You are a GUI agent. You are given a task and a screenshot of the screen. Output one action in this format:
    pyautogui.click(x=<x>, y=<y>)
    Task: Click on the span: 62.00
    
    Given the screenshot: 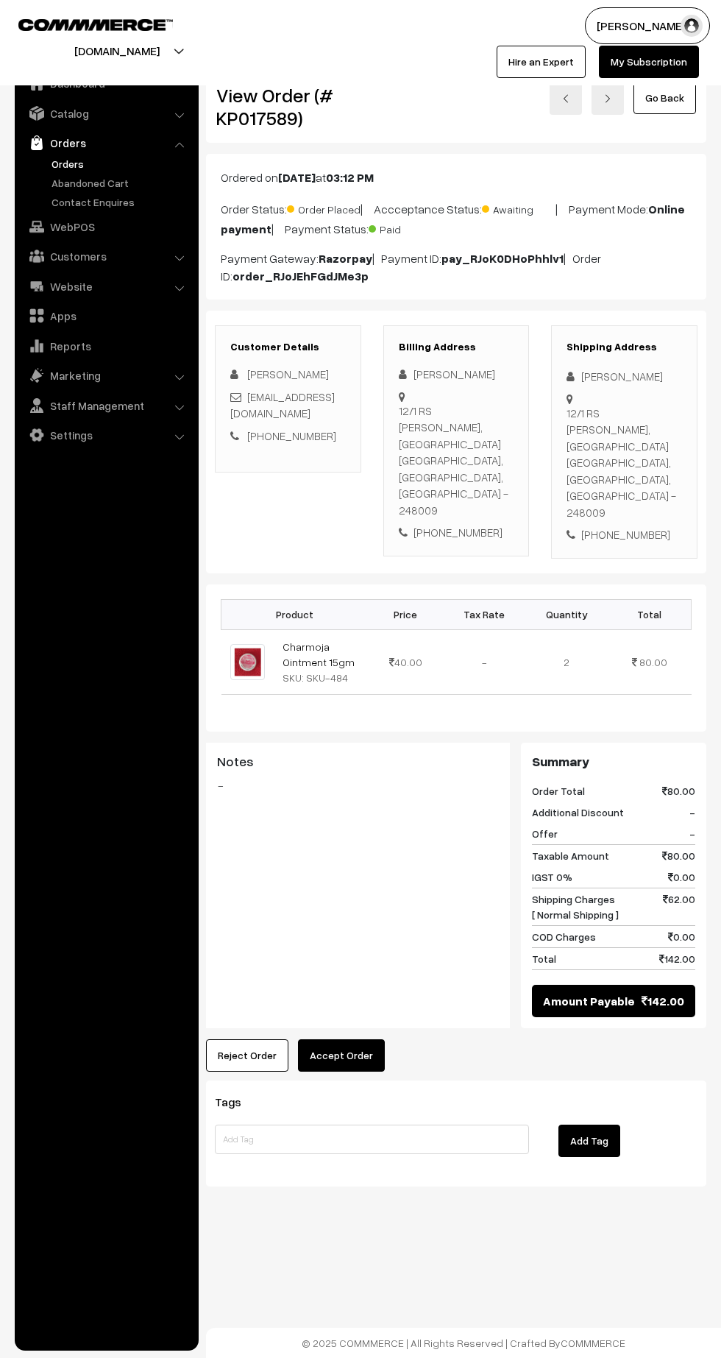 What is the action you would take?
    pyautogui.click(x=679, y=907)
    